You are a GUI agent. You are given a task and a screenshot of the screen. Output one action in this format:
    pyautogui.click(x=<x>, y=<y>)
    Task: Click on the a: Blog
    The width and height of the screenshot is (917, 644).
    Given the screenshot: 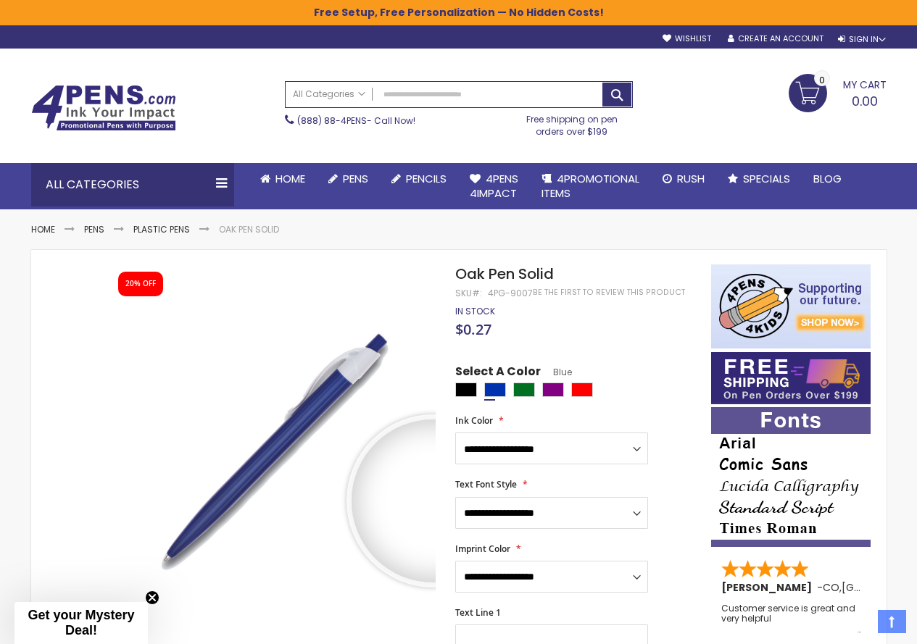 What is the action you would take?
    pyautogui.click(x=827, y=179)
    